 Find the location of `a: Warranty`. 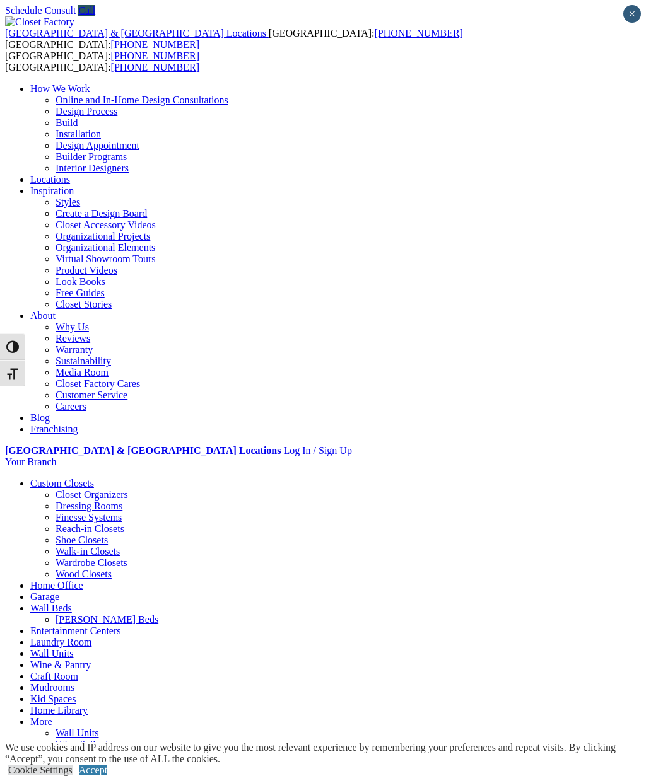

a: Warranty is located at coordinates (74, 349).